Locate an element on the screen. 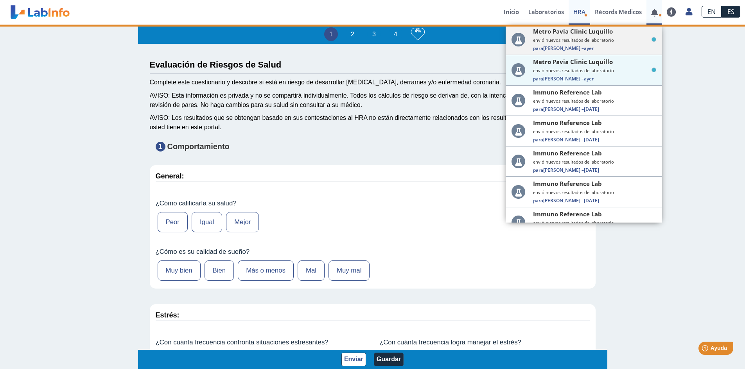 The image size is (745, 369). label: ¿Con cuánta frecuencia confronta situaciones estresantes? is located at coordinates (261, 343).